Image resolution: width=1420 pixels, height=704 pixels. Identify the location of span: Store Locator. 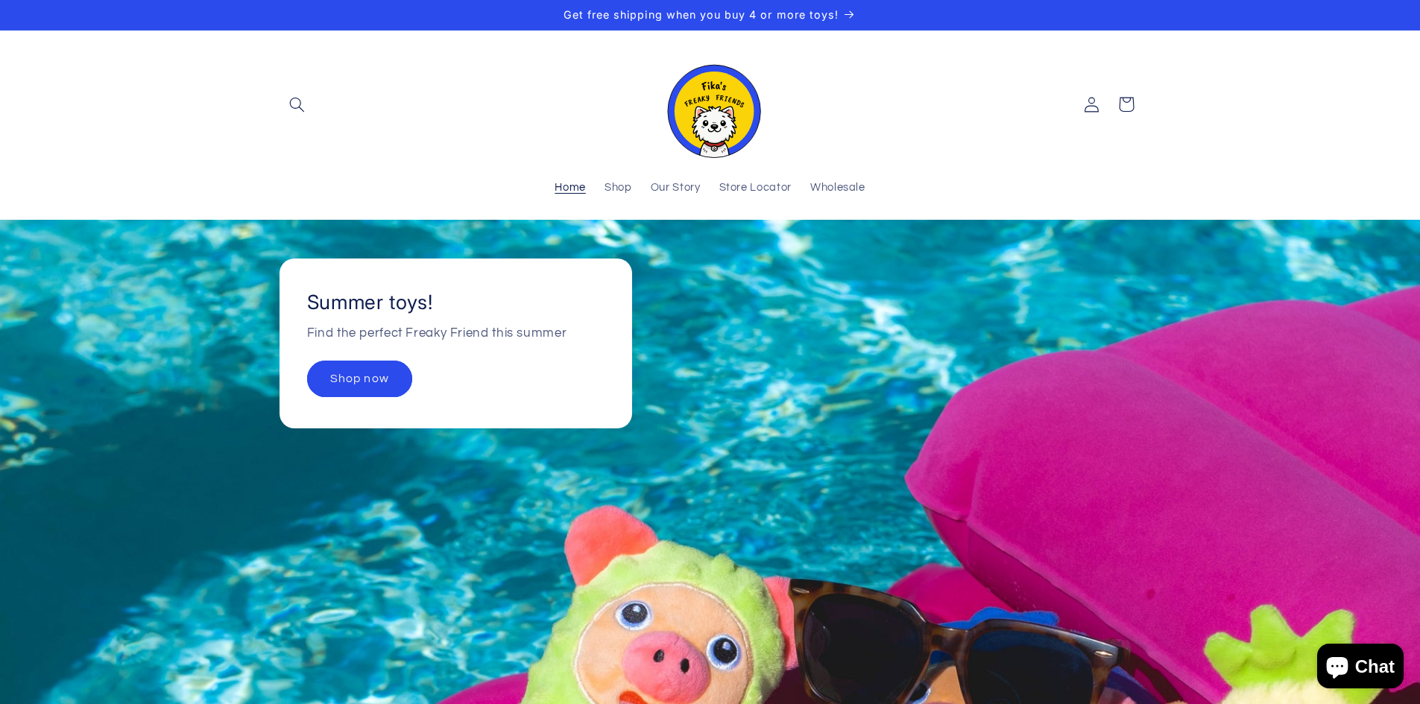
(755, 188).